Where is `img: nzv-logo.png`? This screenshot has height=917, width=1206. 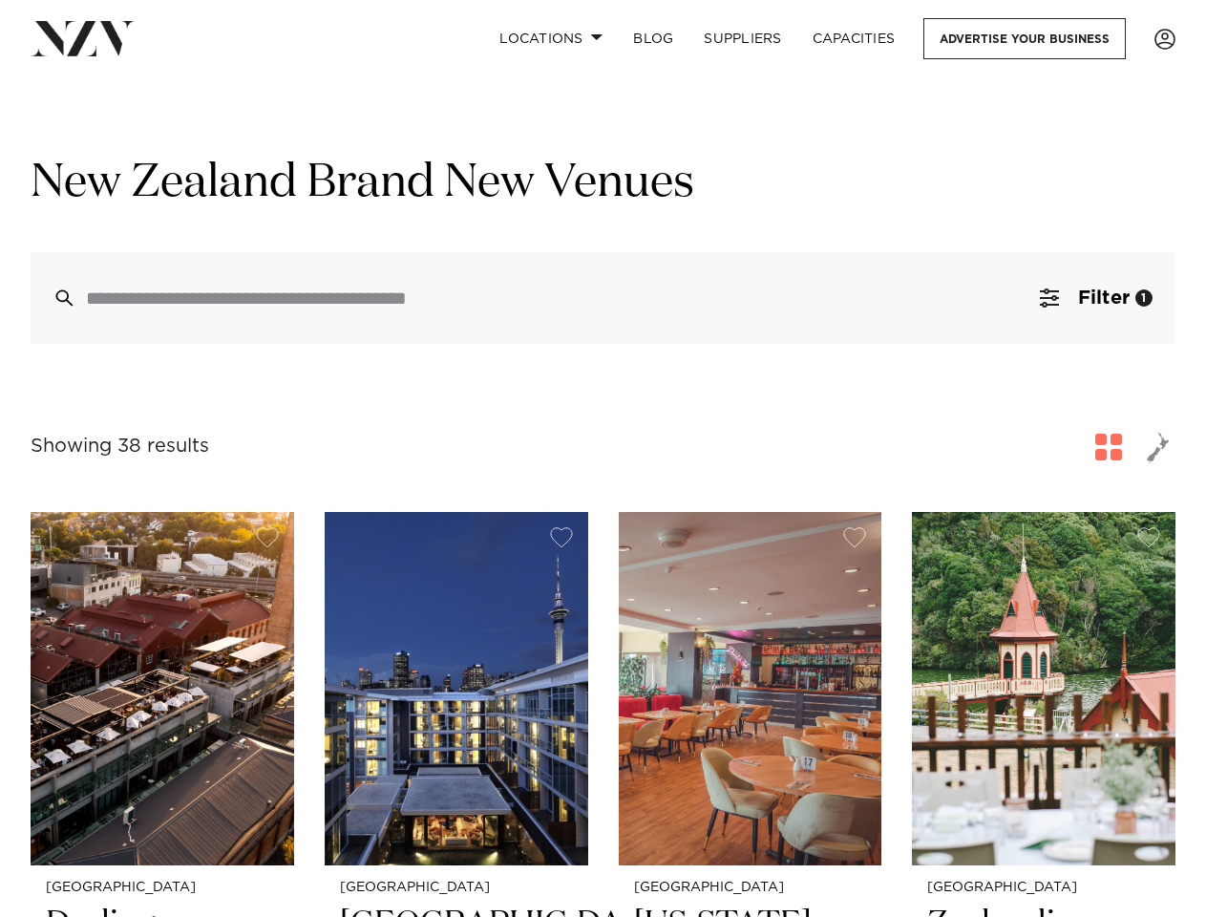 img: nzv-logo.png is located at coordinates (82, 38).